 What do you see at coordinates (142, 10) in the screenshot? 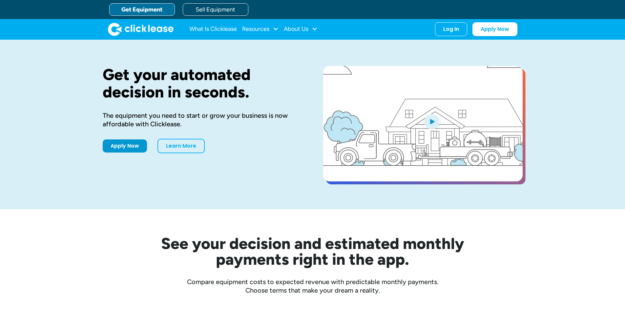
I see `a: Get Equipment` at bounding box center [142, 10].